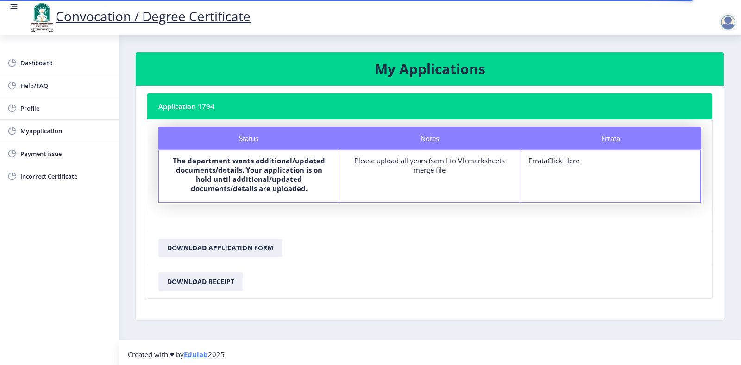 The height and width of the screenshot is (365, 741). I want to click on span: Incorrect Certificate, so click(66, 176).